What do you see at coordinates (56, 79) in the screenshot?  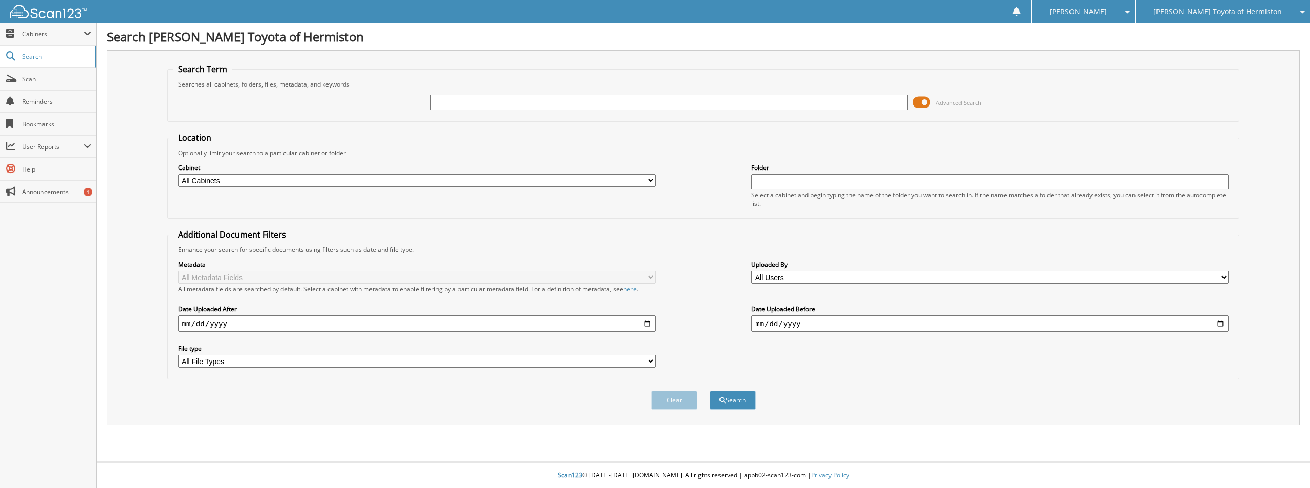 I see `span: Scan` at bounding box center [56, 79].